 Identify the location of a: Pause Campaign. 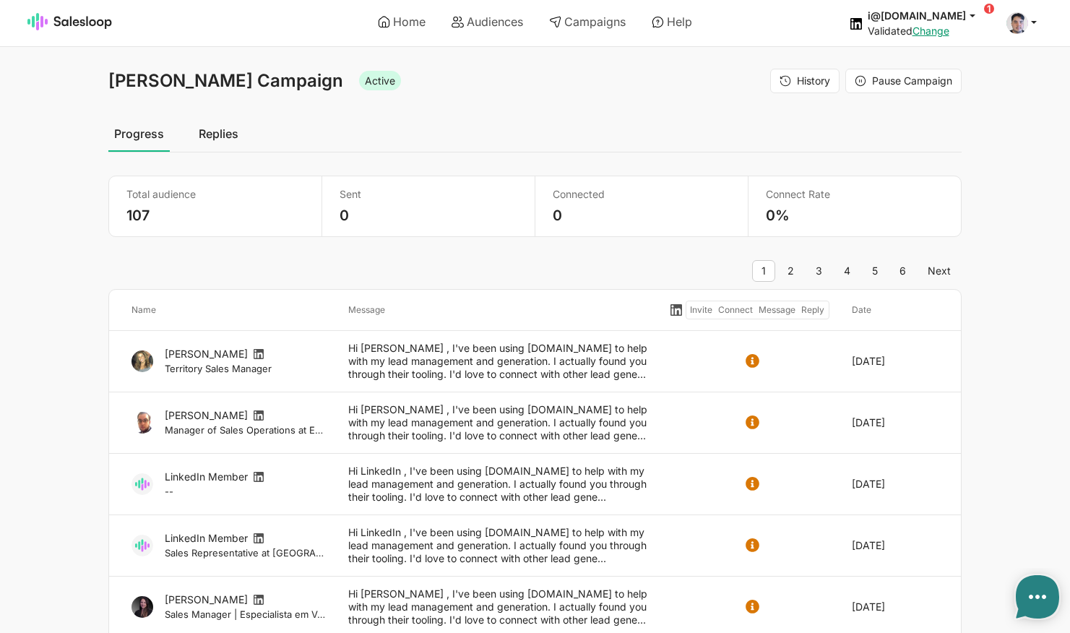
(903, 81).